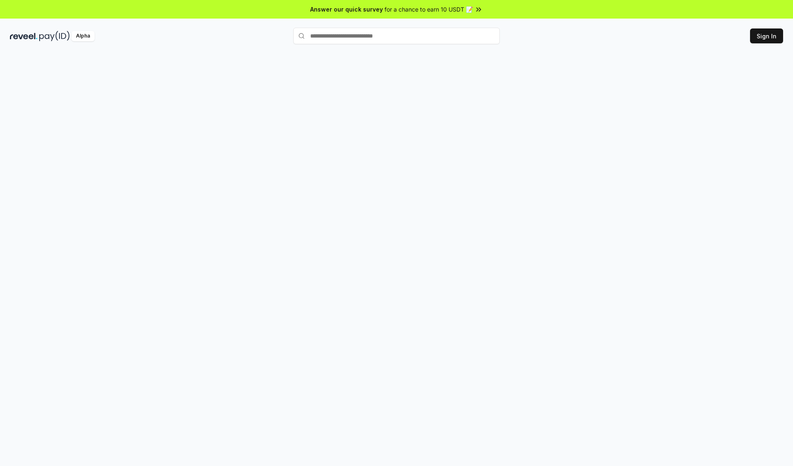 The width and height of the screenshot is (793, 466). I want to click on img: pay_id, so click(54, 36).